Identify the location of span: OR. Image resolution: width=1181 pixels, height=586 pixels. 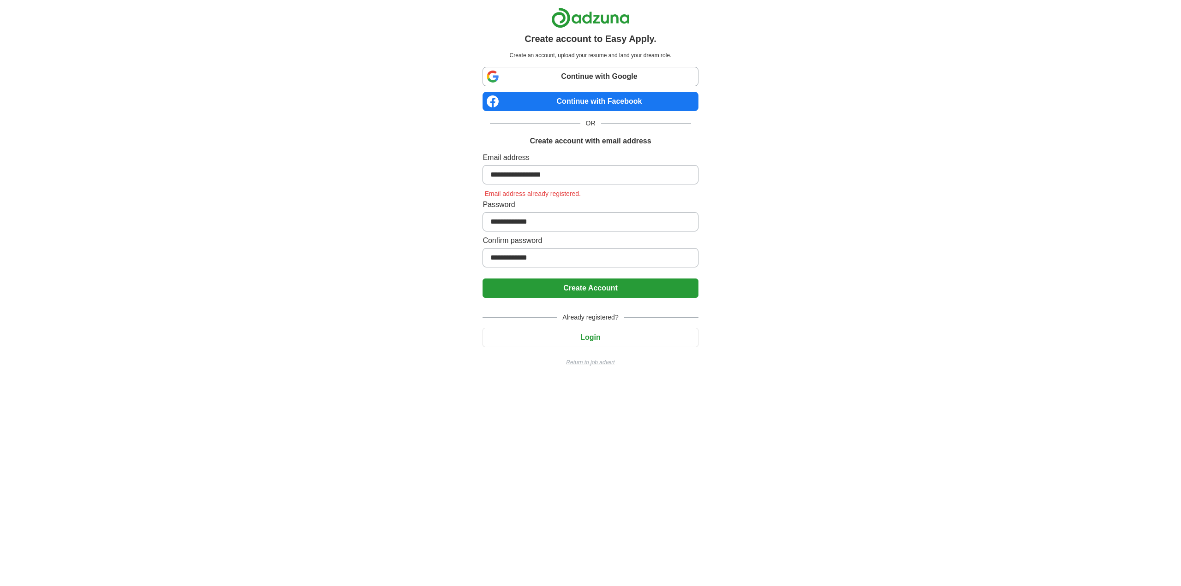
(590, 123).